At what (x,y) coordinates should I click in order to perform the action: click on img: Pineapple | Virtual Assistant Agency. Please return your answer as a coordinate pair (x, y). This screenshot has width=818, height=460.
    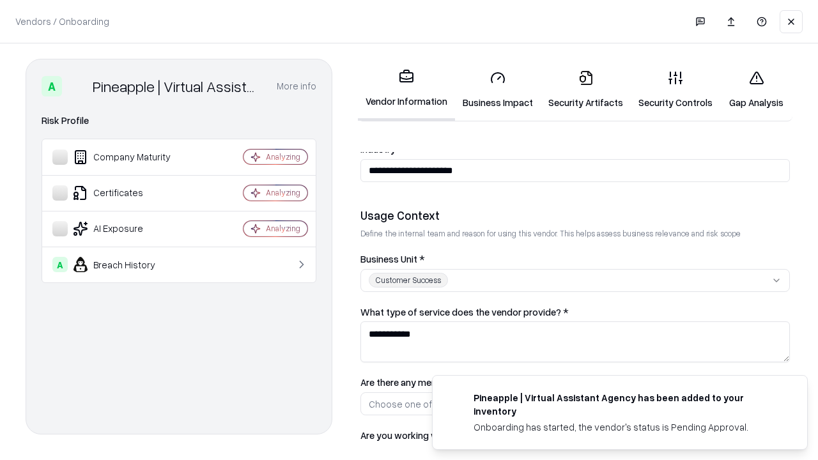
    Looking at the image, I should click on (77, 86).